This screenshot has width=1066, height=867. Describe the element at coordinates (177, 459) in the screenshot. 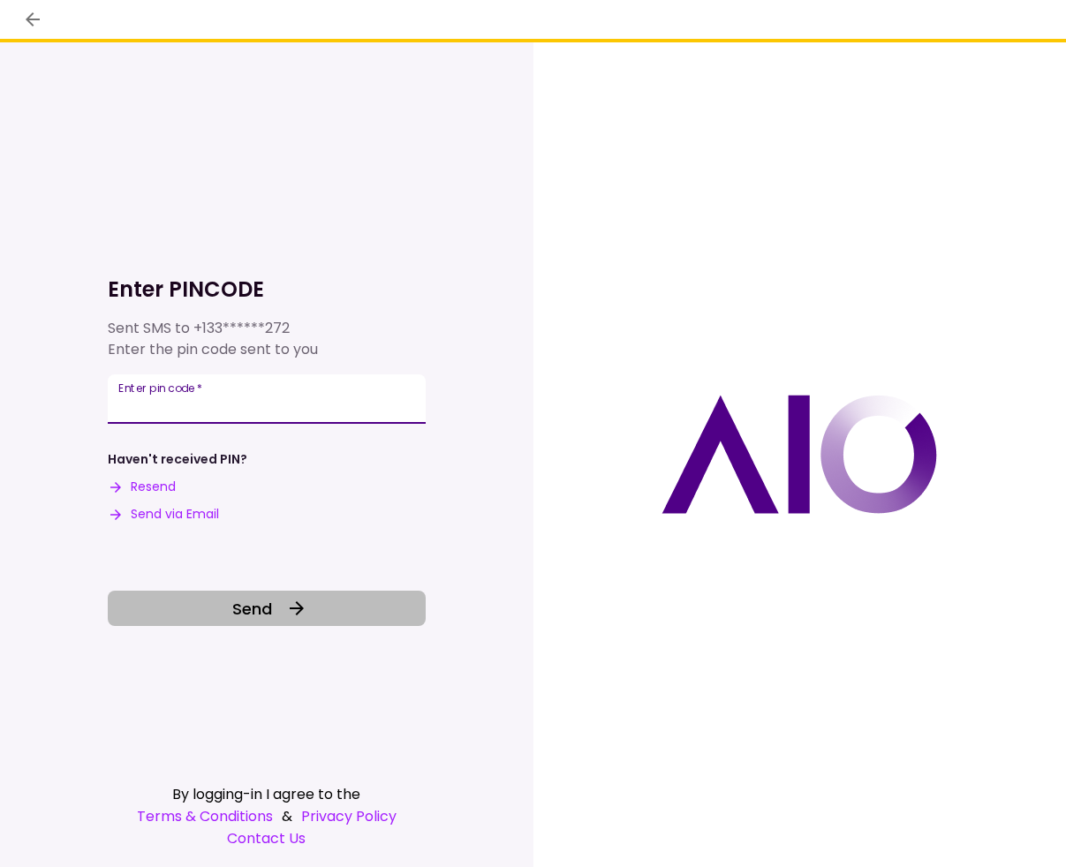

I see `div: Haven't received PIN?` at that location.